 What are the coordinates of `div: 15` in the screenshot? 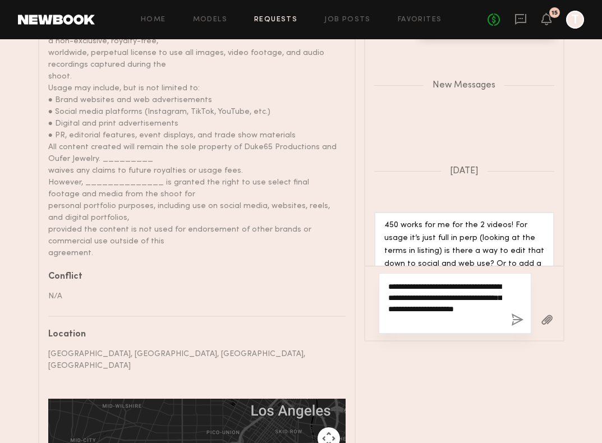 It's located at (554, 13).